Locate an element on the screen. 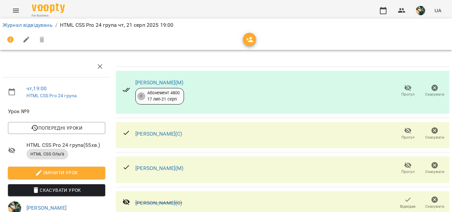 This screenshot has height=212, width=452. p: HTML CSS Pro 24 група чт, 21 серп 2025 19:00 is located at coordinates (117, 25).